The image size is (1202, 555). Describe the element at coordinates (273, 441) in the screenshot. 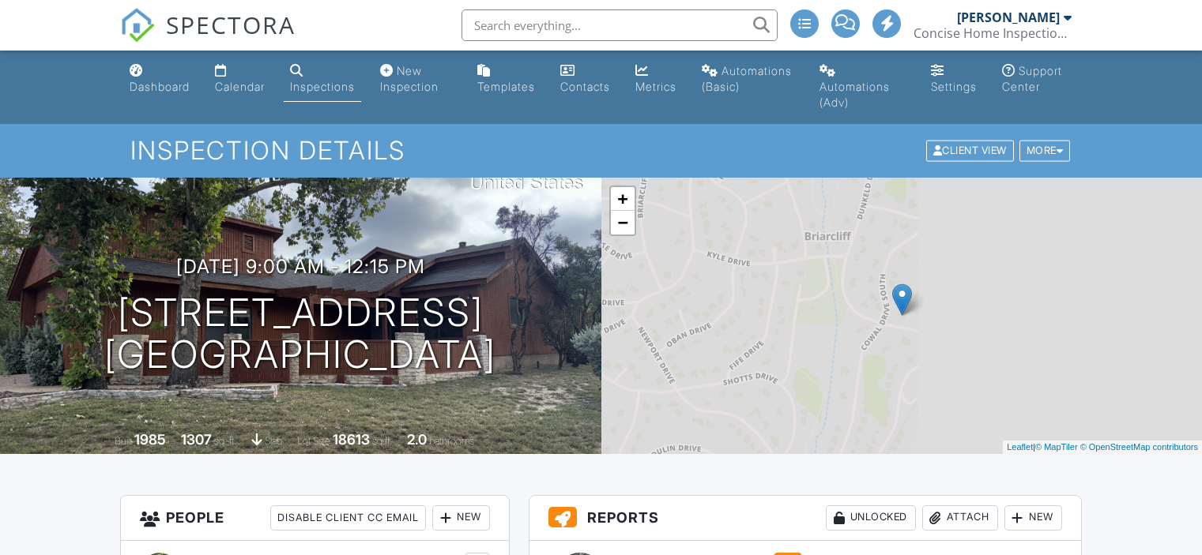

I see `span: slab` at that location.